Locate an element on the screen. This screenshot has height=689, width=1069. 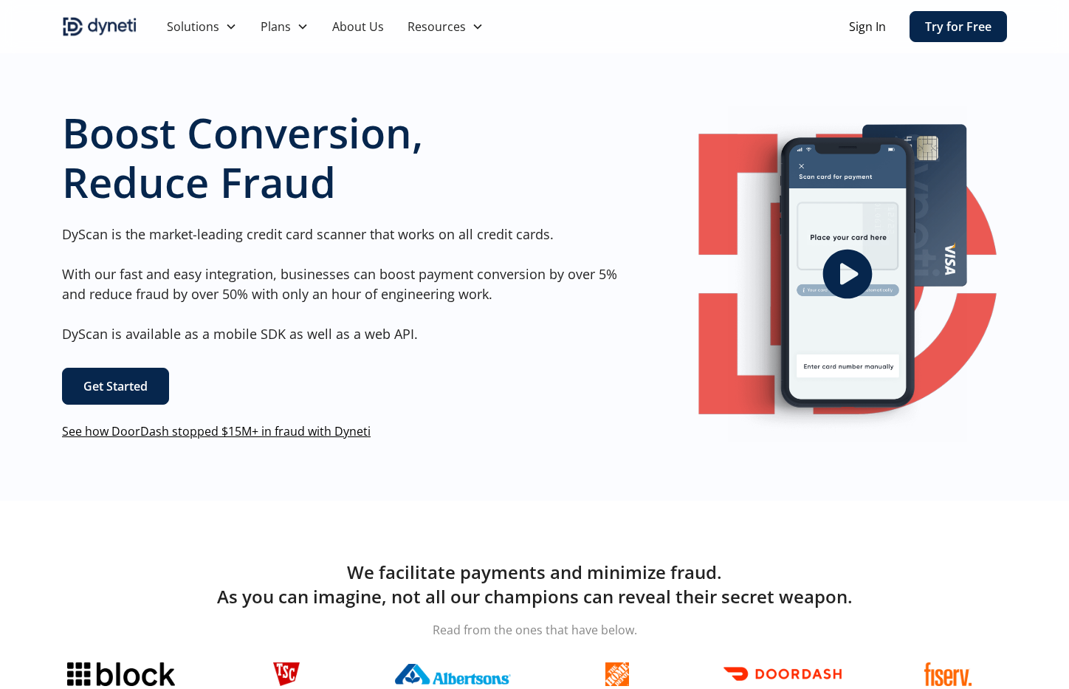
img: Image of a mobile Dyneti UI scanning a credit card is located at coordinates (848, 274).